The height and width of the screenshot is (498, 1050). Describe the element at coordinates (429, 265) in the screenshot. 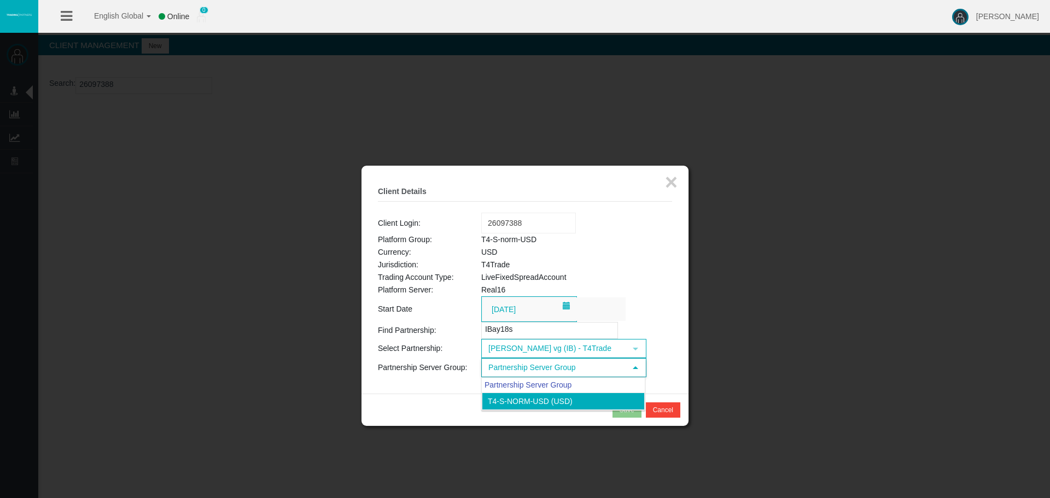

I see `td: Jurisdiction:` at that location.